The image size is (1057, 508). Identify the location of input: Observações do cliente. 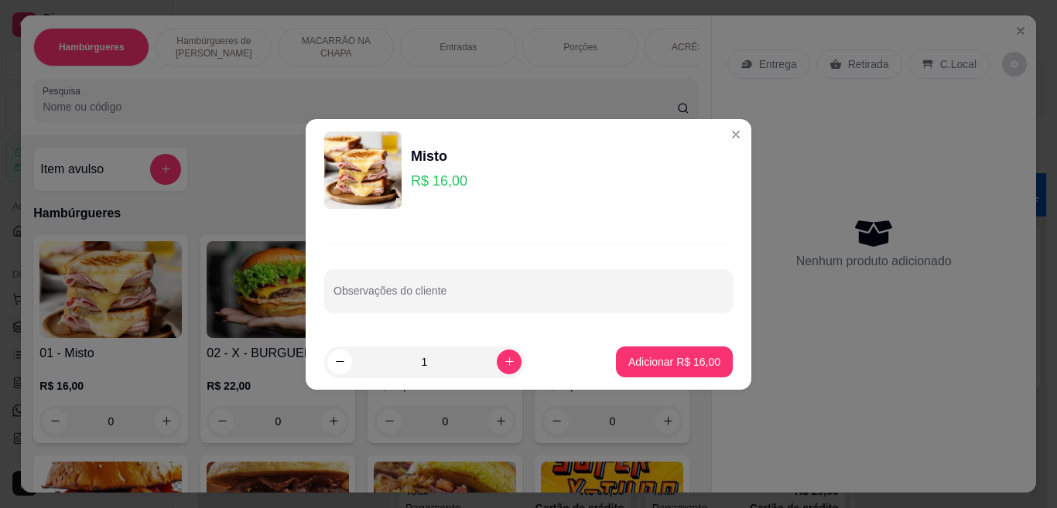
(529, 297).